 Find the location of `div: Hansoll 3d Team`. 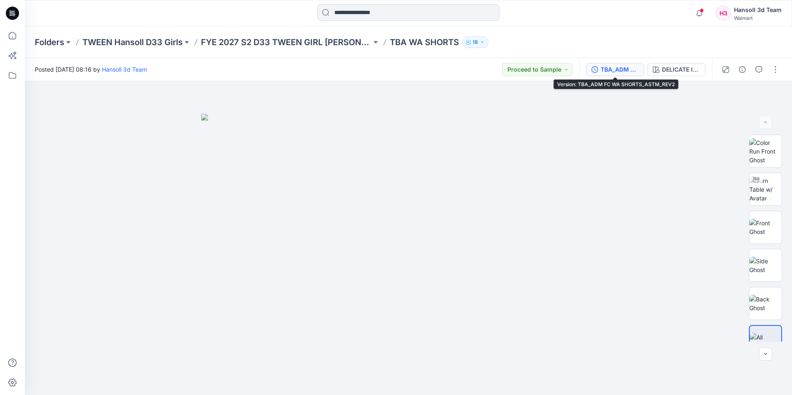

div: Hansoll 3d Team is located at coordinates (758, 10).